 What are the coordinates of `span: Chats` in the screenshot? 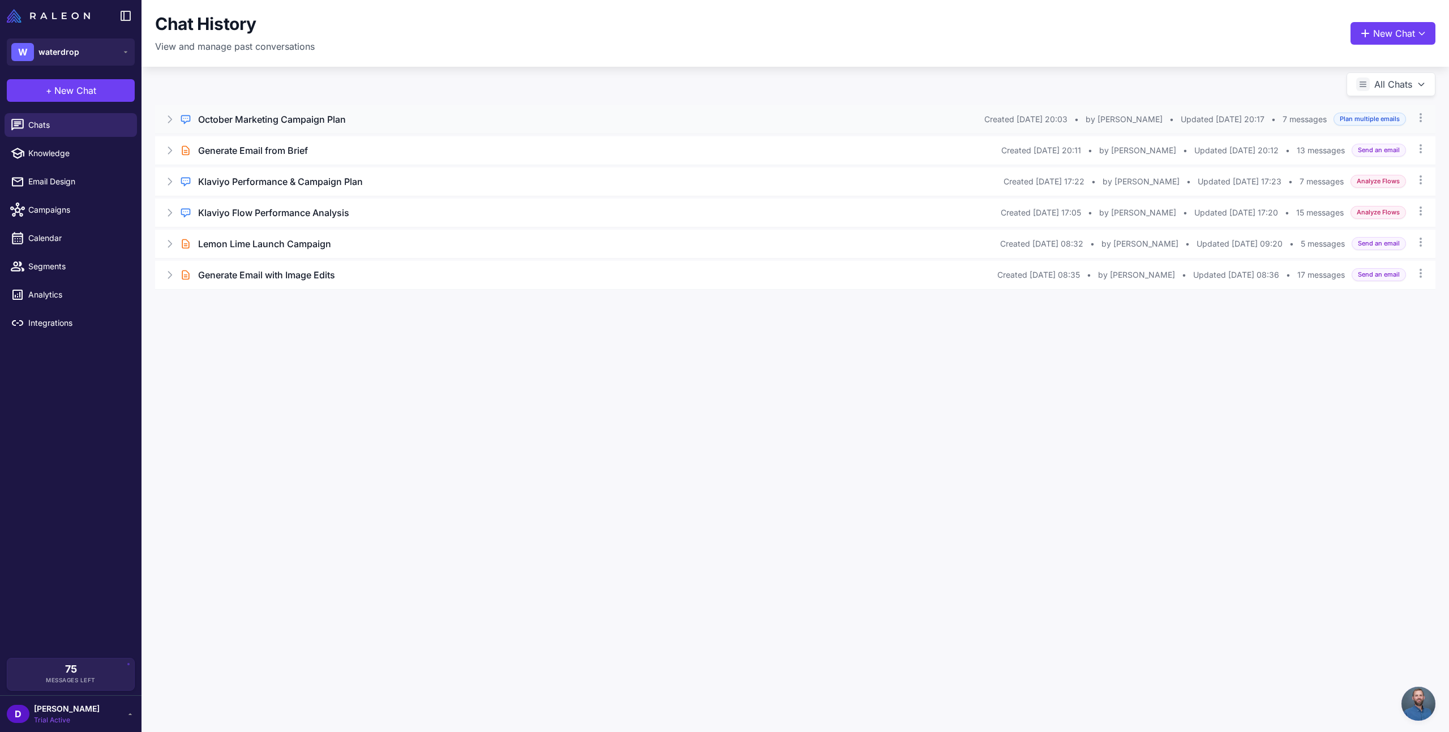 It's located at (78, 125).